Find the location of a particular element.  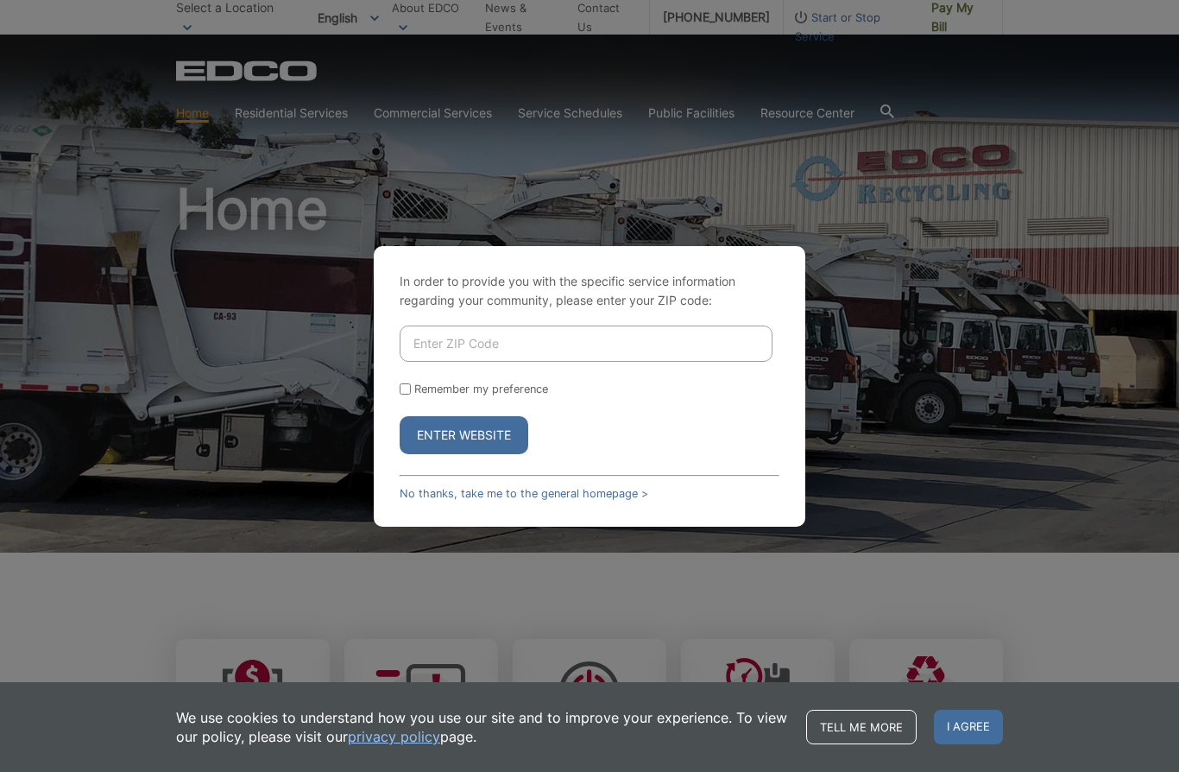

input: Enter ZIP Code is located at coordinates (586, 344).